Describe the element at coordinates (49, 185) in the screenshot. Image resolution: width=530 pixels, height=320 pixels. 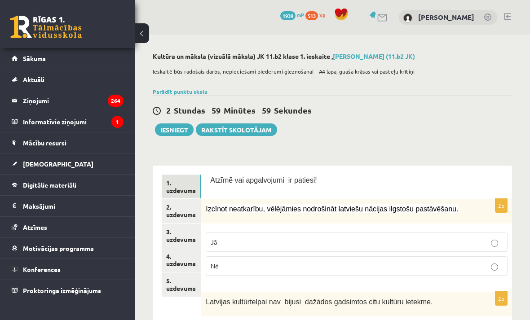
I see `span: Digitālie materiāli` at that location.